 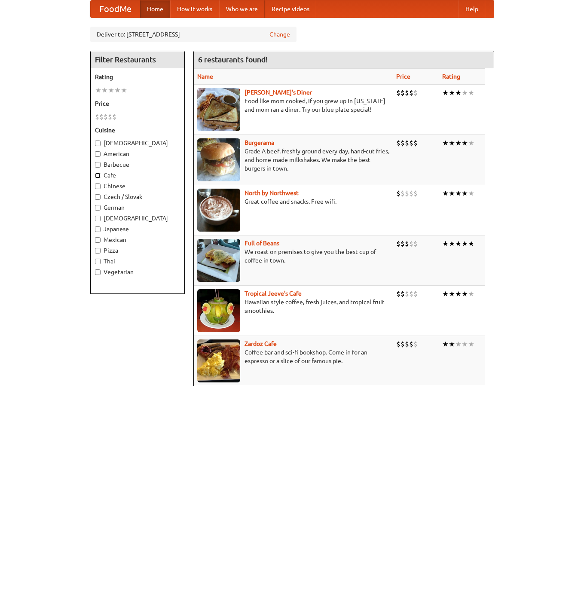 I want to click on a: Change, so click(x=280, y=34).